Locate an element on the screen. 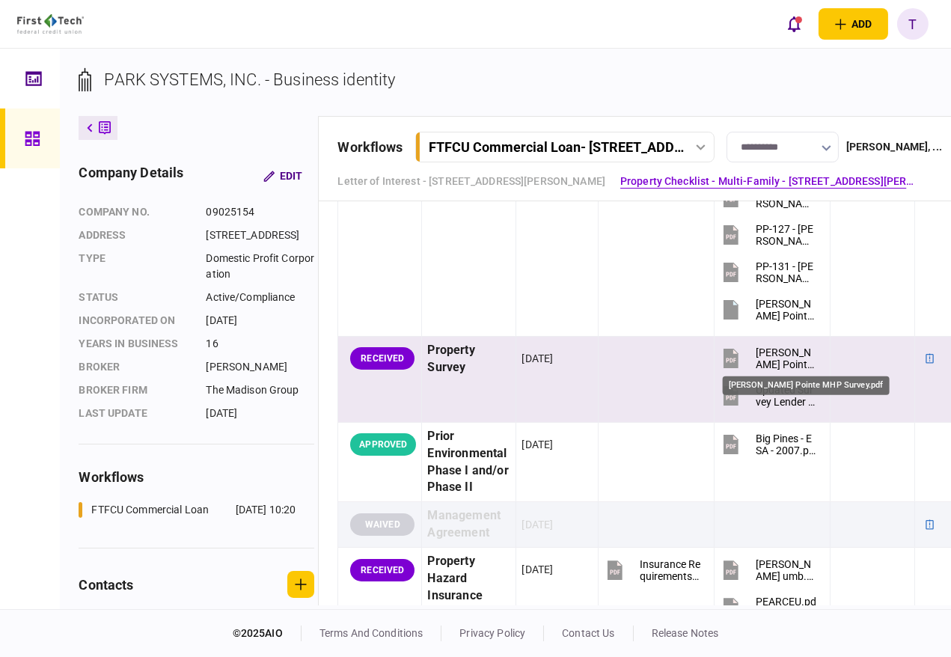 The height and width of the screenshot is (657, 951). div: The Madison Group is located at coordinates (260, 390).